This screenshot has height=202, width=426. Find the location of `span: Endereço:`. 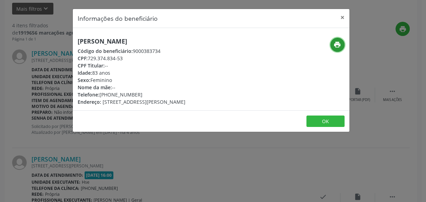

span: Endereço: is located at coordinates (89, 102).